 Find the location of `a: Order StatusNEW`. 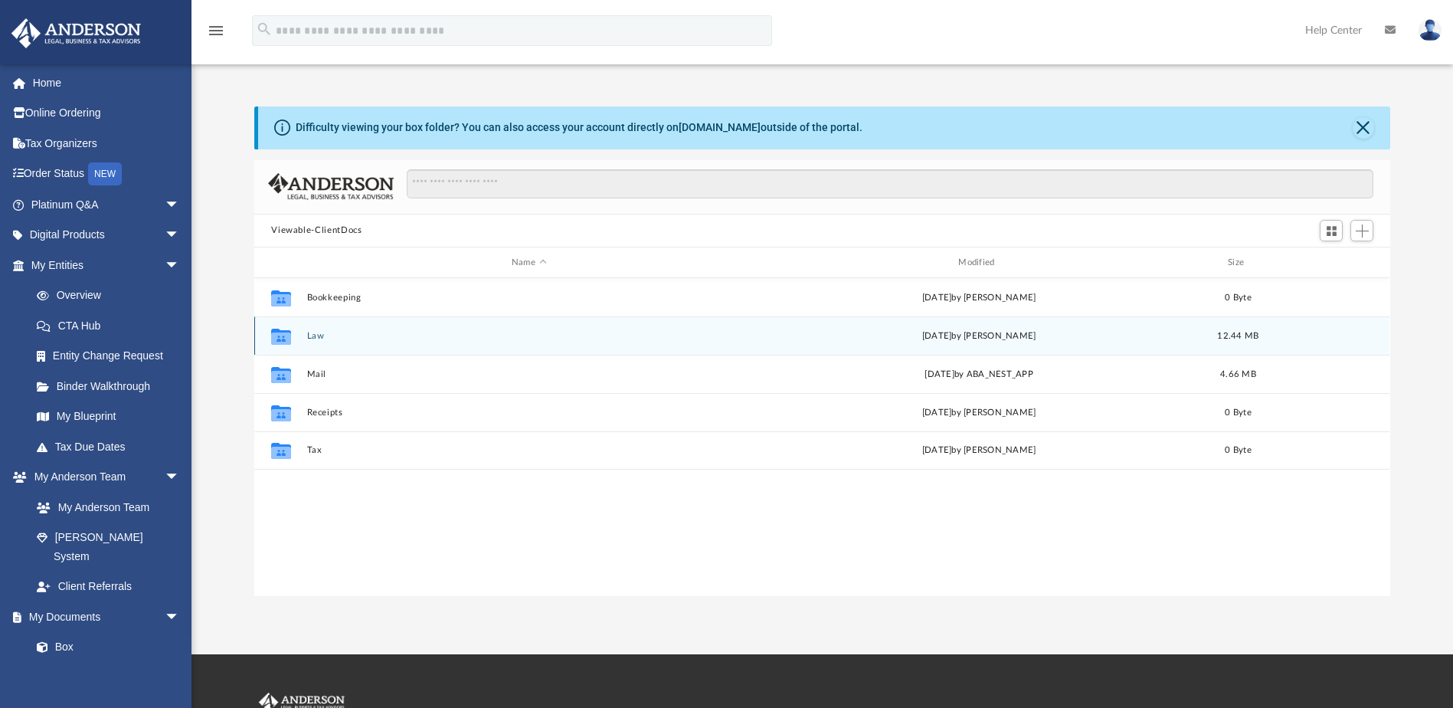

a: Order StatusNEW is located at coordinates (106, 174).